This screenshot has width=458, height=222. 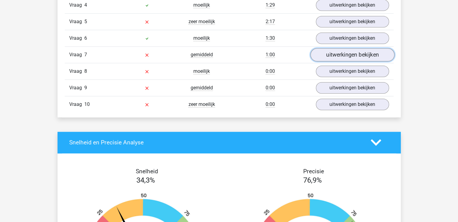 I want to click on span: 2:17, so click(x=270, y=22).